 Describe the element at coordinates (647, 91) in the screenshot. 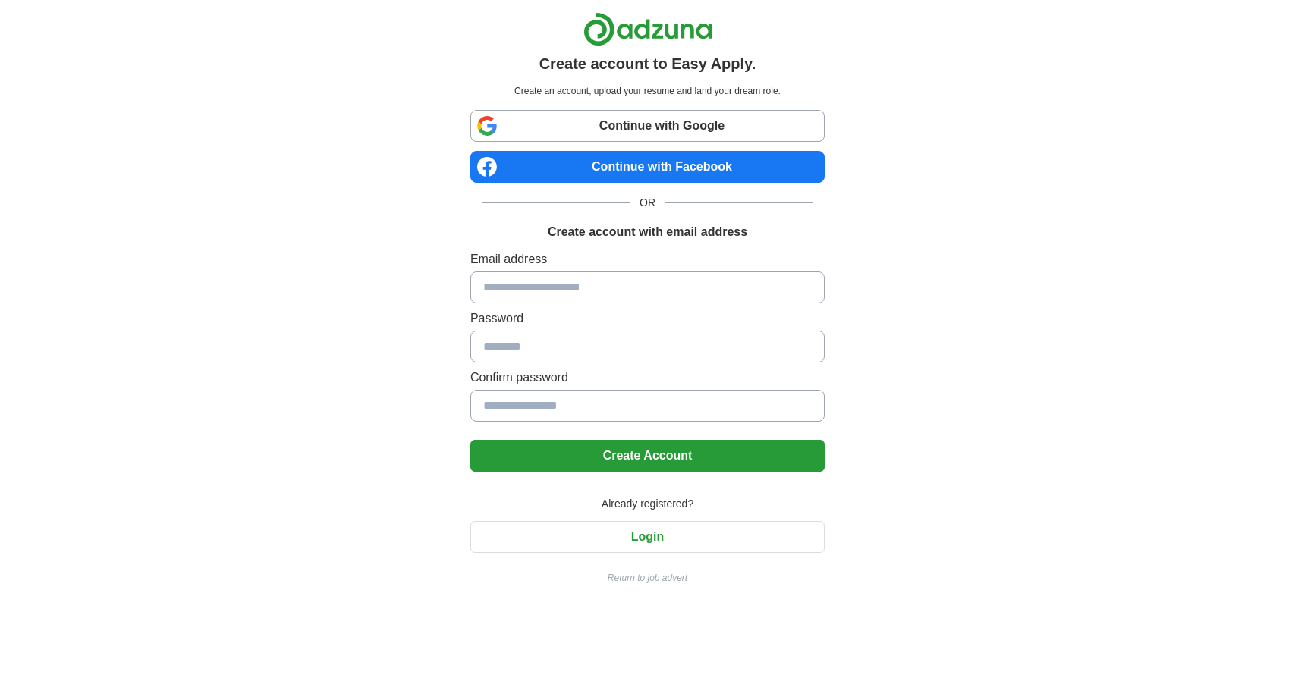

I see `p: Create an account, upload your resume and land your dream role.` at that location.